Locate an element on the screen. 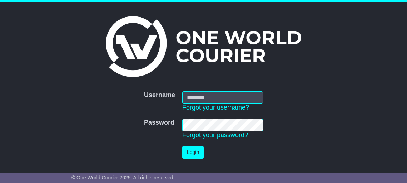 The width and height of the screenshot is (407, 183). label: Username is located at coordinates (160, 95).